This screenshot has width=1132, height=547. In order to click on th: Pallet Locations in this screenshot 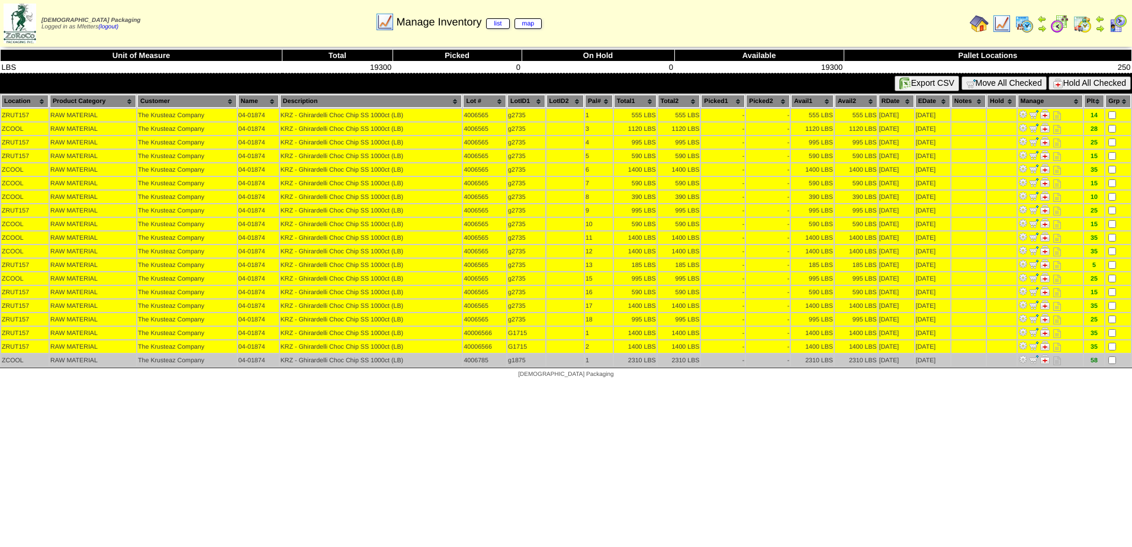, I will do `click(988, 56)`.